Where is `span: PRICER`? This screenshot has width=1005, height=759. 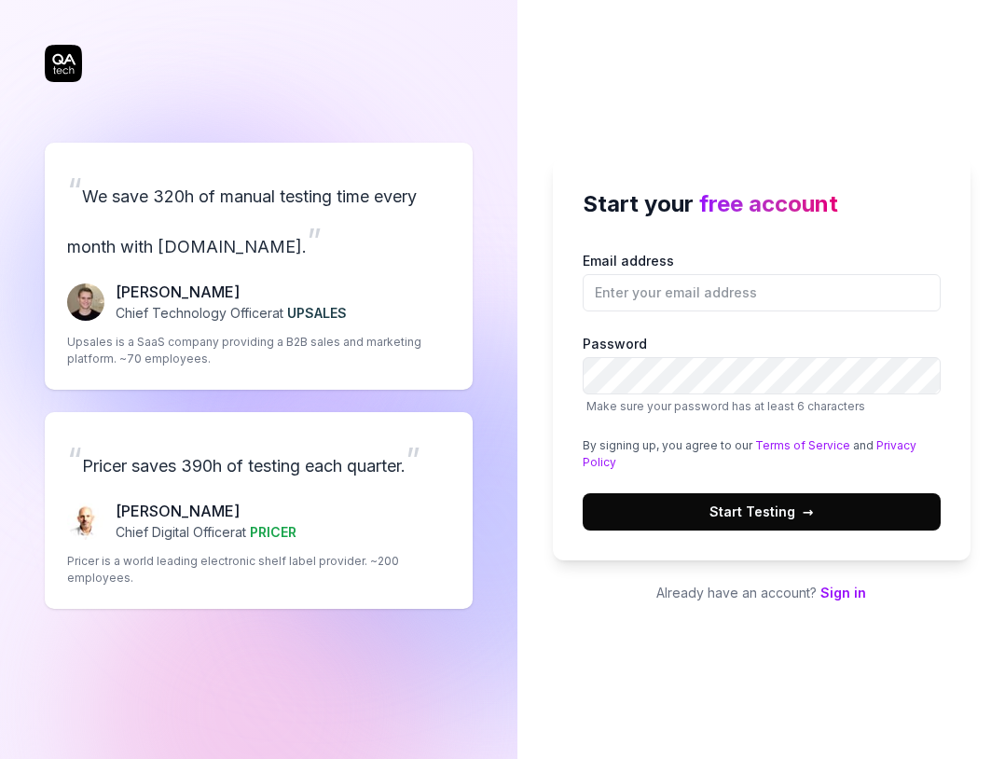 span: PRICER is located at coordinates (273, 532).